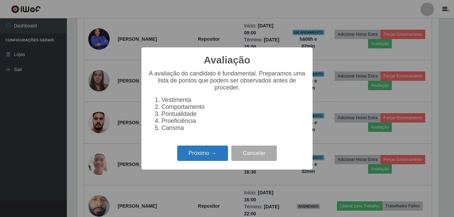  I want to click on button: Próximo →, so click(202, 153).